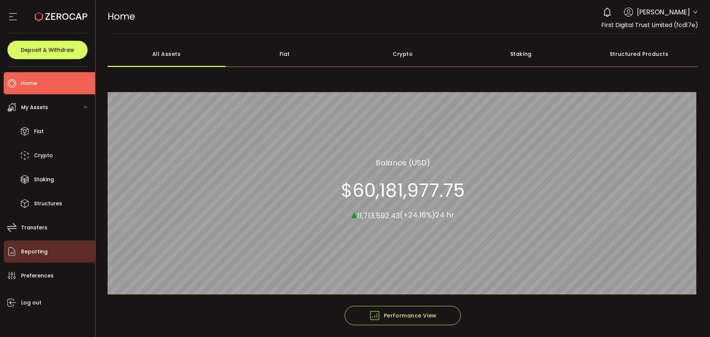 The width and height of the screenshot is (710, 337). I want to click on span: My Assets, so click(34, 107).